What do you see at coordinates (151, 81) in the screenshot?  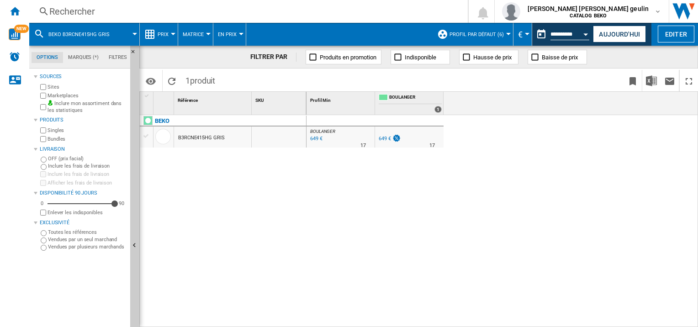 I see `button: Options` at bounding box center [151, 81].